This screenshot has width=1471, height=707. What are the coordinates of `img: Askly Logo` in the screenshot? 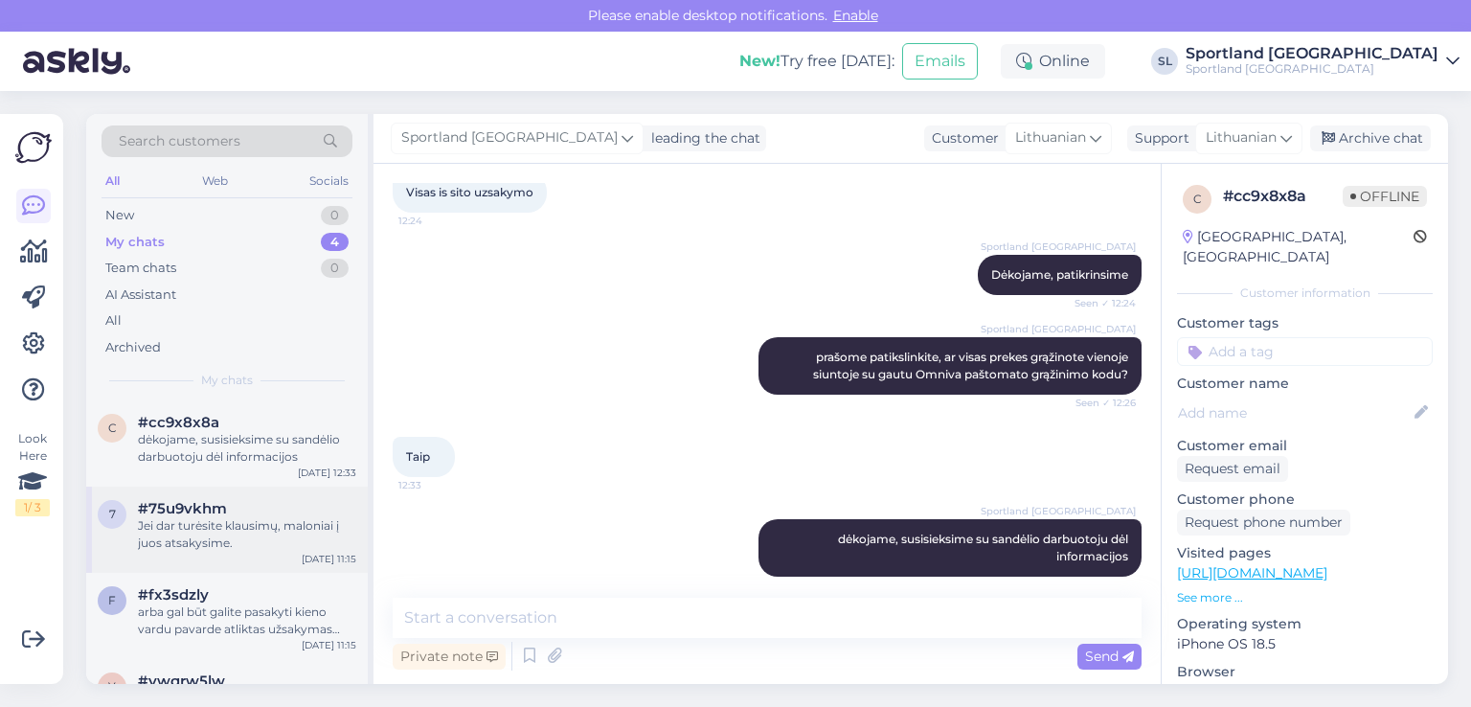 It's located at (34, 147).